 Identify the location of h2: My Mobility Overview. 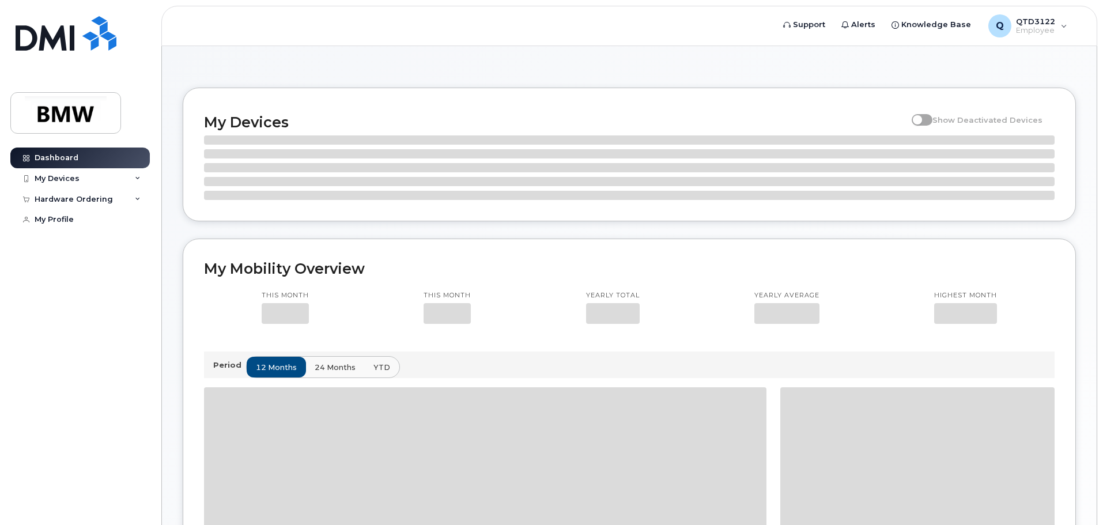
(629, 269).